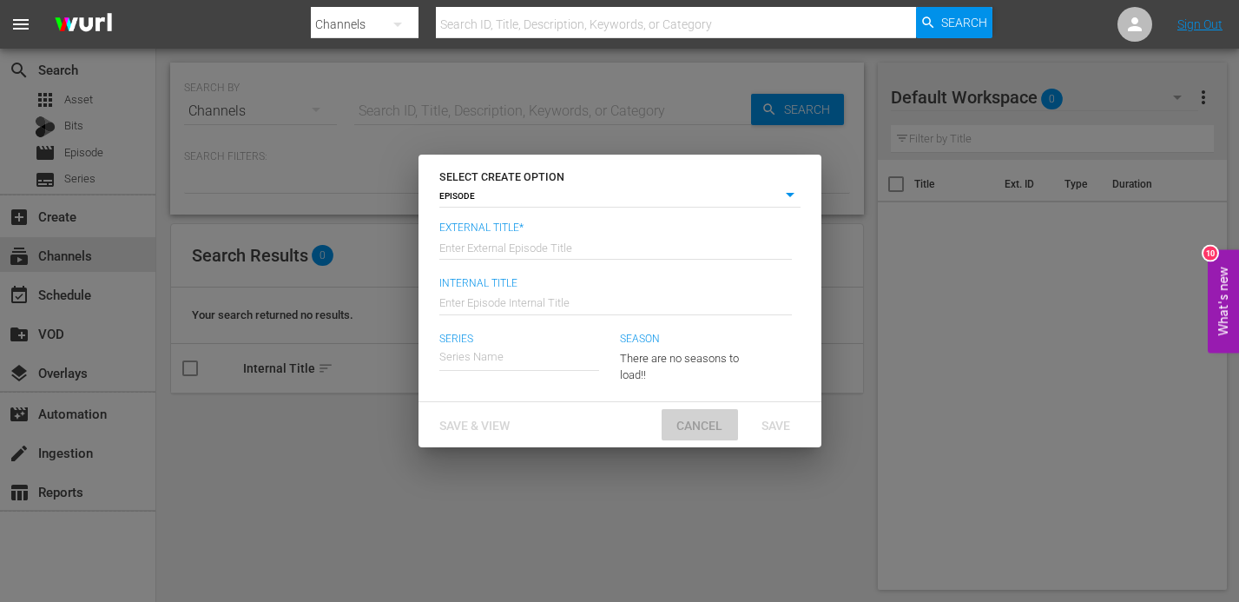 This screenshot has width=1239, height=602. I want to click on span: Season, so click(688, 340).